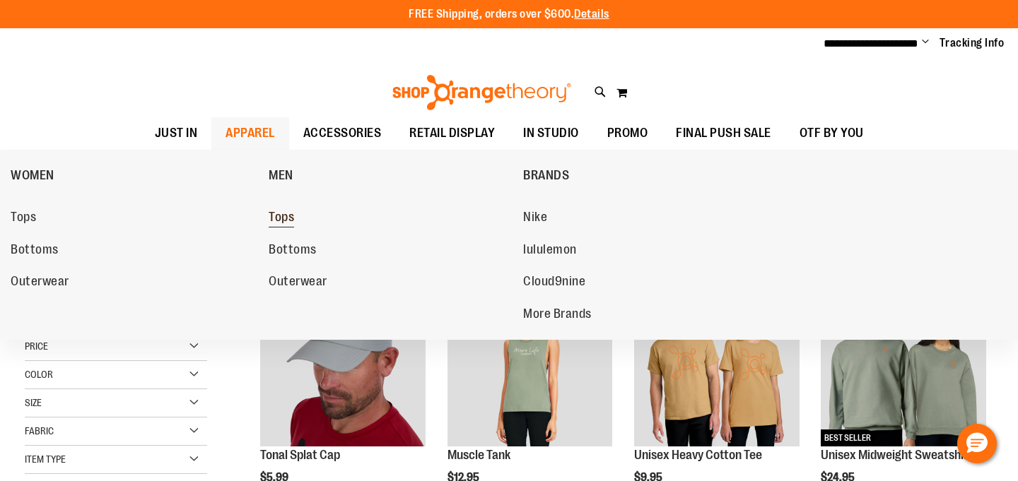 The height and width of the screenshot is (481, 1018). I want to click on span: PROMO, so click(628, 133).